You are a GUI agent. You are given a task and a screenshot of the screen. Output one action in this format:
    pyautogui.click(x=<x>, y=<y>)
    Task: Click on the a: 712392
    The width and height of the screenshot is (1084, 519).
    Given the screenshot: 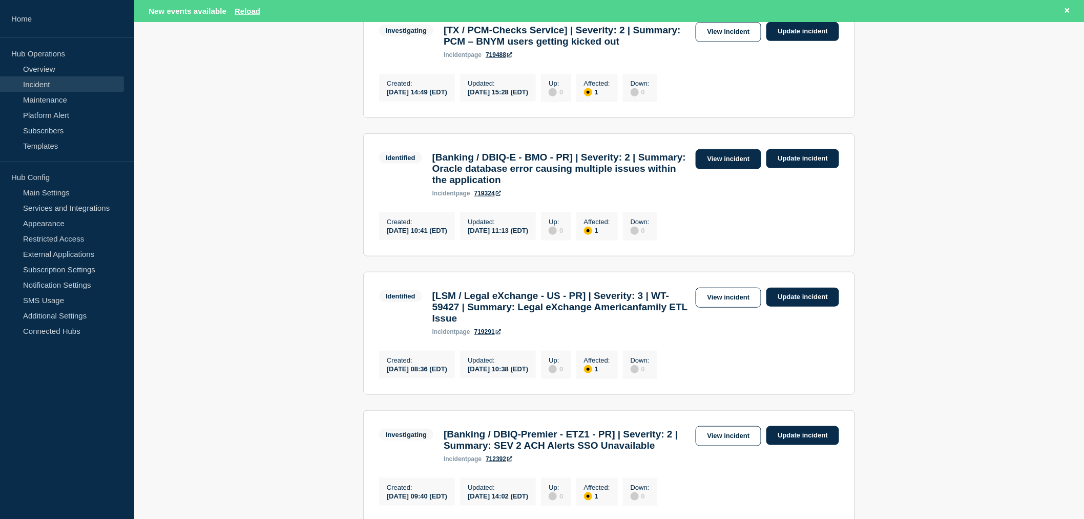 What is the action you would take?
    pyautogui.click(x=499, y=459)
    